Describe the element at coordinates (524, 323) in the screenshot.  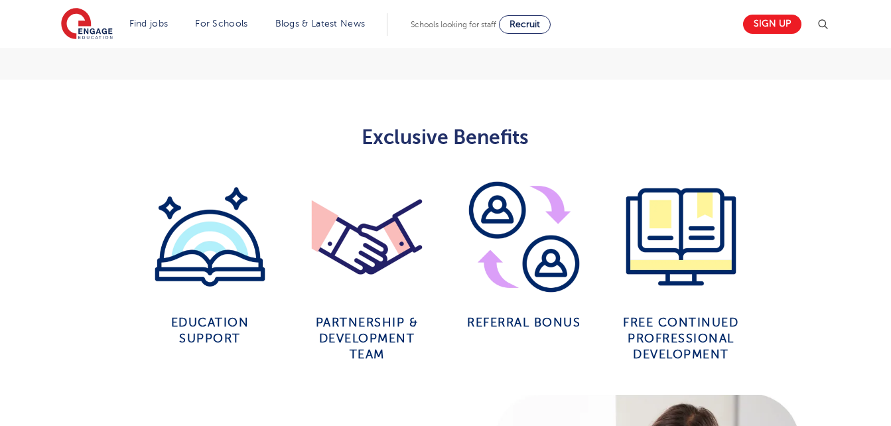
I see `a: Referral Bonus` at that location.